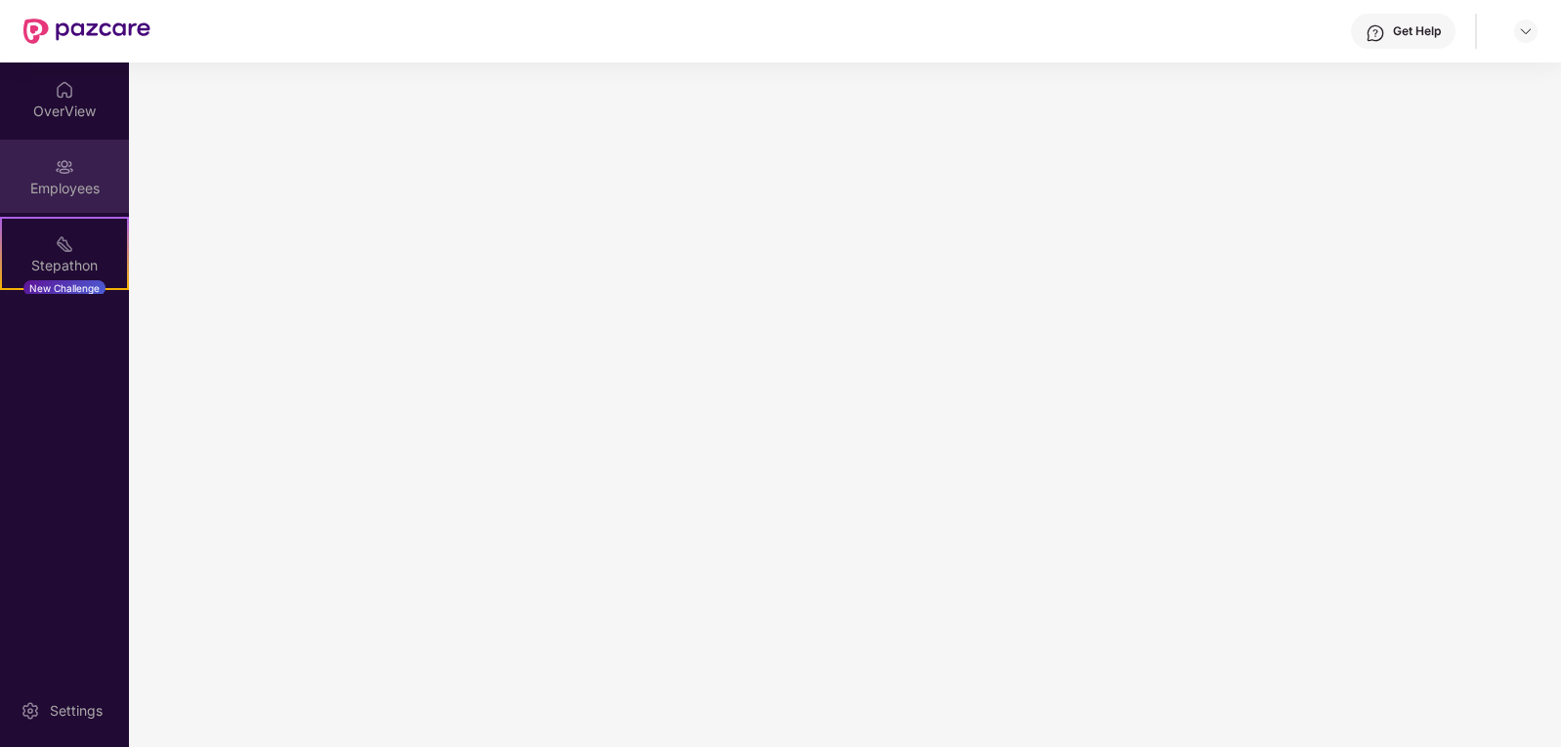 This screenshot has height=747, width=1561. I want to click on img: svg+xml;base64,PHN2ZyB4bWxucz0iaHR0cDovL3d3dy53My5vcmcvMjAwMC9zdmciIHdpZHRoPSIyMSIgaGVpZ2h0PSIyMC..., so click(64, 244).